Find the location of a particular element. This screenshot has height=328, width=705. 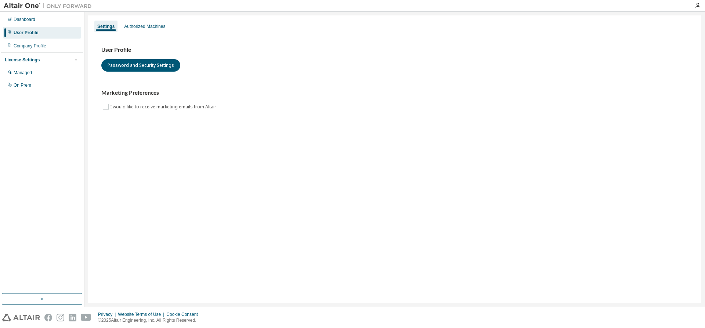

div: Managed is located at coordinates (23, 73).